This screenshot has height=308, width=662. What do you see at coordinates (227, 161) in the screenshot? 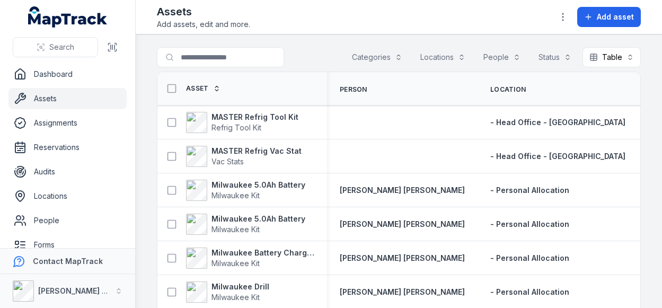
I see `span: Vac Stats` at bounding box center [227, 161].